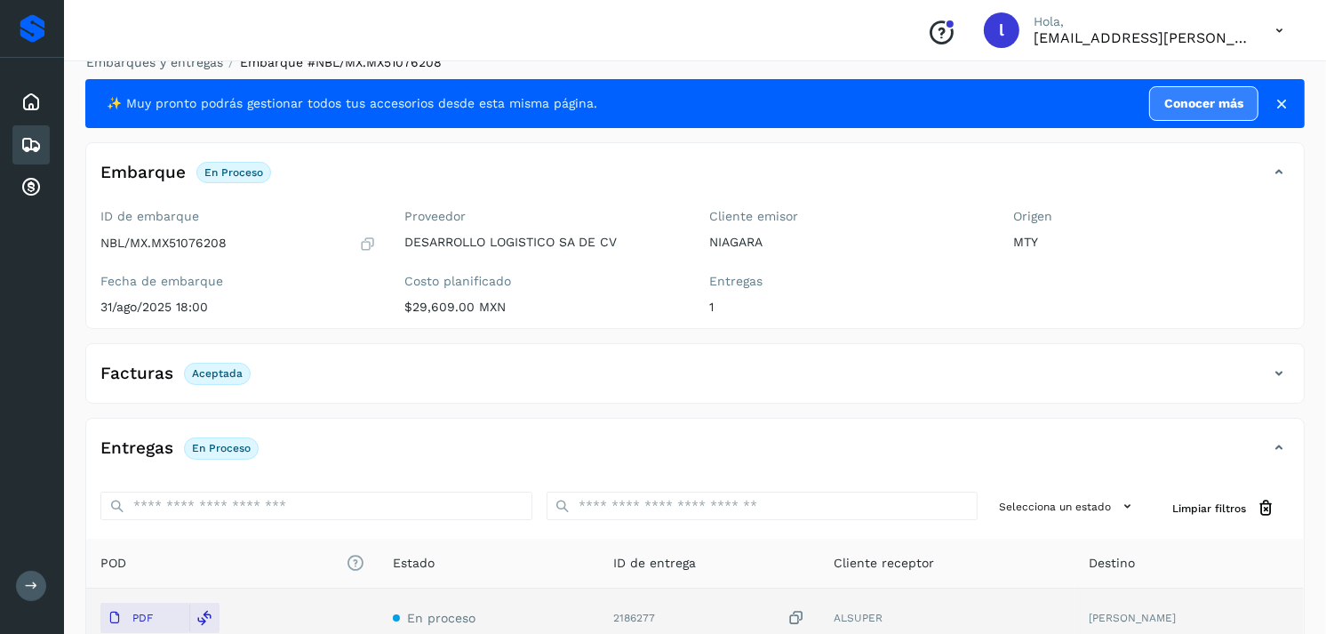 The image size is (1326, 634). I want to click on label: Origen, so click(1152, 216).